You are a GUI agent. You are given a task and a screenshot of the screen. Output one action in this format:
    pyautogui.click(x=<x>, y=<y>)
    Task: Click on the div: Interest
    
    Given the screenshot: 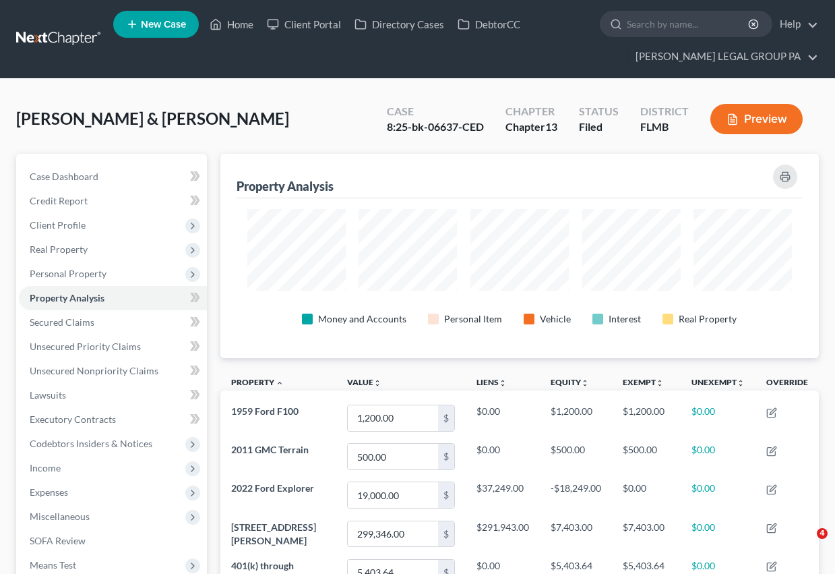 What is the action you would take?
    pyautogui.click(x=625, y=319)
    